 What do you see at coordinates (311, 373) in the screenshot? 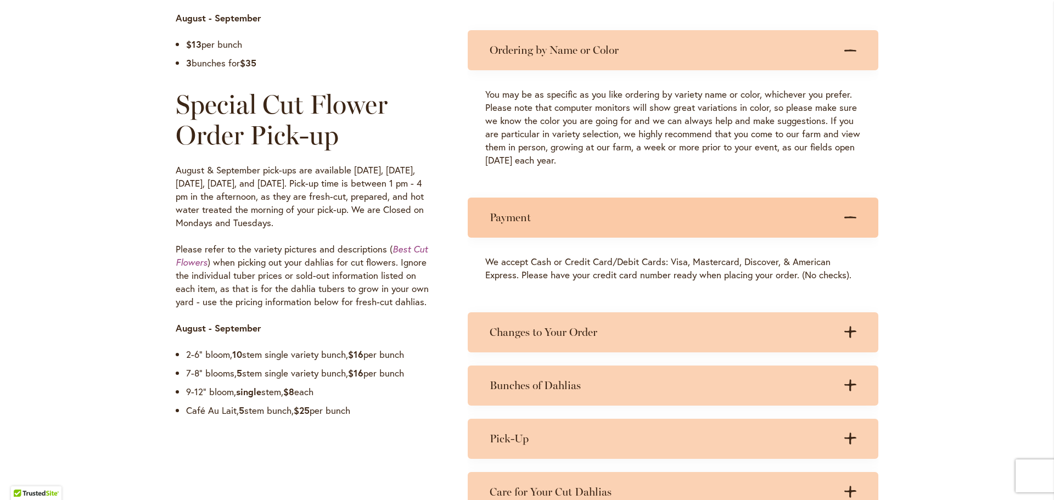
I see `li: 7-8” blooms, stem single variety bunch, per bunch` at bounding box center [311, 373].